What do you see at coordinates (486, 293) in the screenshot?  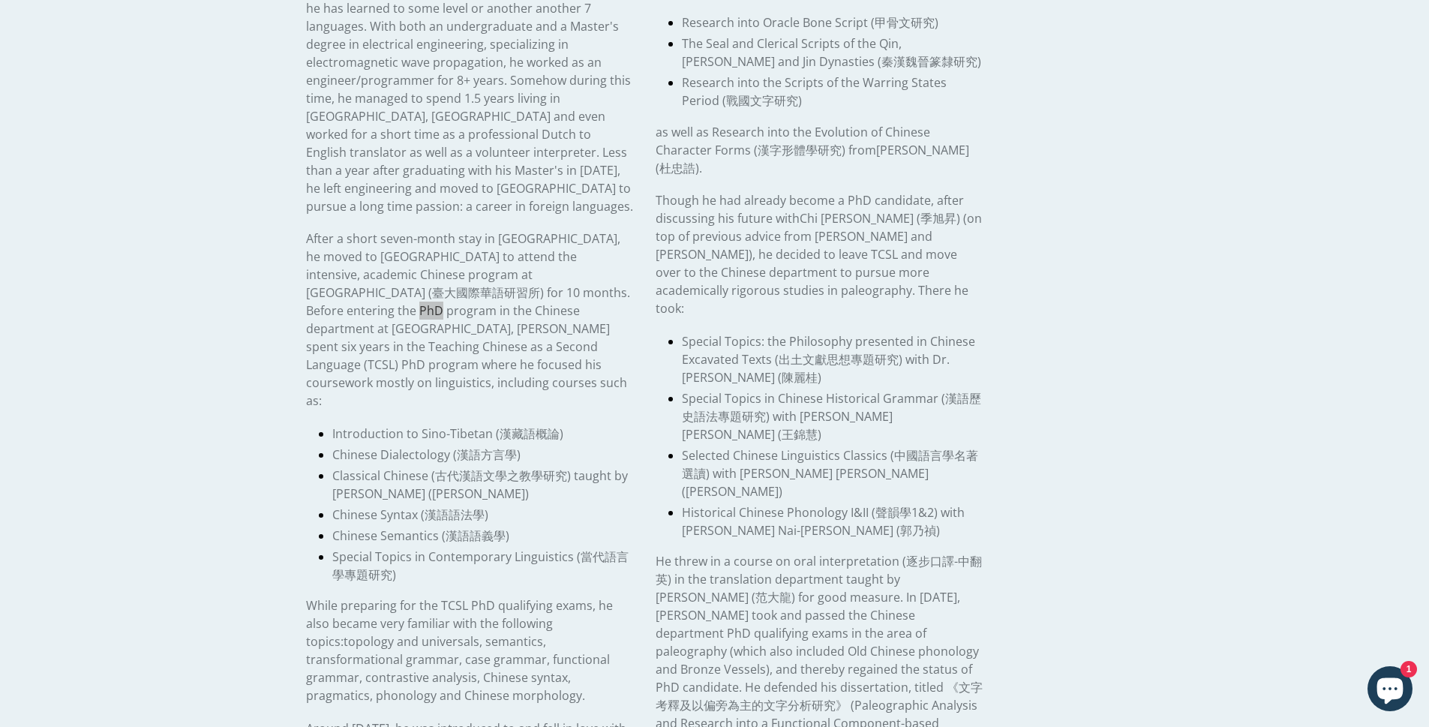 I see `span: 臺大國際華語研習所` at bounding box center [486, 293].